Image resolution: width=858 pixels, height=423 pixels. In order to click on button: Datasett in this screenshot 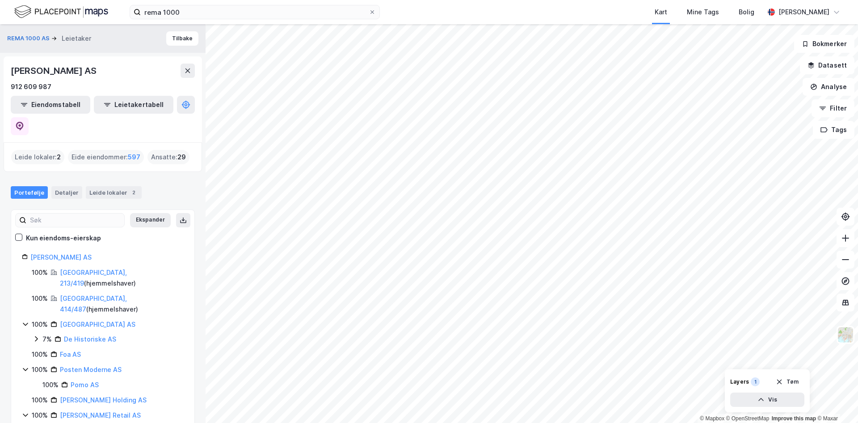, I will do `click(828, 65)`.